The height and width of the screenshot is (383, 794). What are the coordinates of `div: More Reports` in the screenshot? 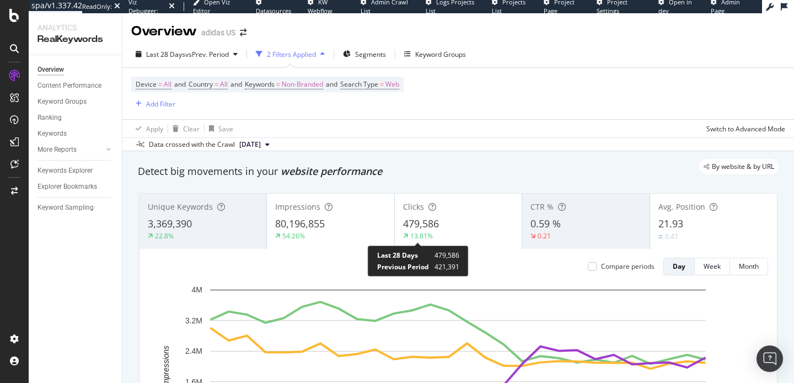 It's located at (57, 149).